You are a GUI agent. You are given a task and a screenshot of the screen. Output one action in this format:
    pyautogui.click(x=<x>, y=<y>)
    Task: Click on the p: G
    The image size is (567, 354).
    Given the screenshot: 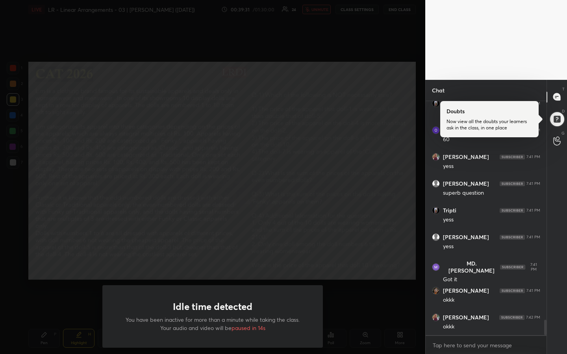 What is the action you would take?
    pyautogui.click(x=563, y=133)
    